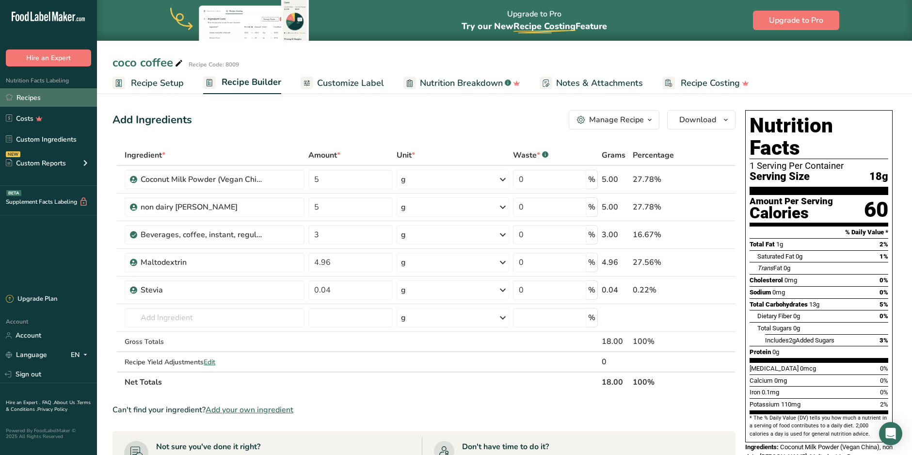 The height and width of the screenshot is (455, 912). What do you see at coordinates (791, 201) in the screenshot?
I see `div: Amount Per Serving` at bounding box center [791, 201].